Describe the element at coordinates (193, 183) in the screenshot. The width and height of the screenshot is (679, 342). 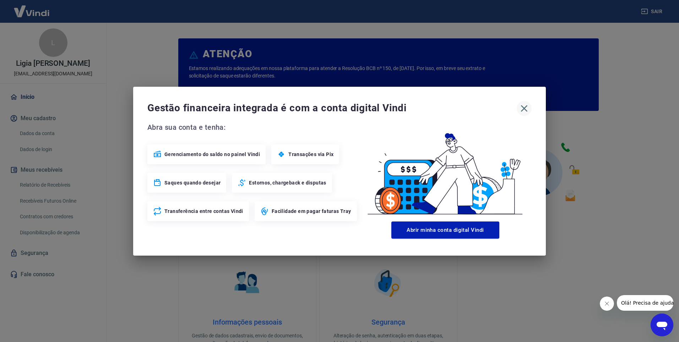
I see `span: Saques quando desejar` at that location.